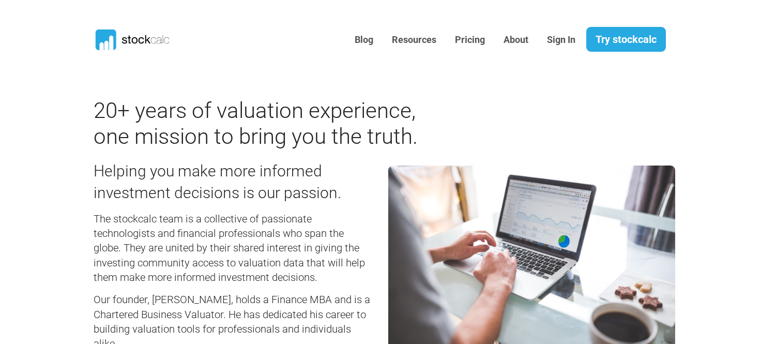 The width and height of the screenshot is (761, 344). Describe the element at coordinates (561, 40) in the screenshot. I see `a: Sign In` at that location.